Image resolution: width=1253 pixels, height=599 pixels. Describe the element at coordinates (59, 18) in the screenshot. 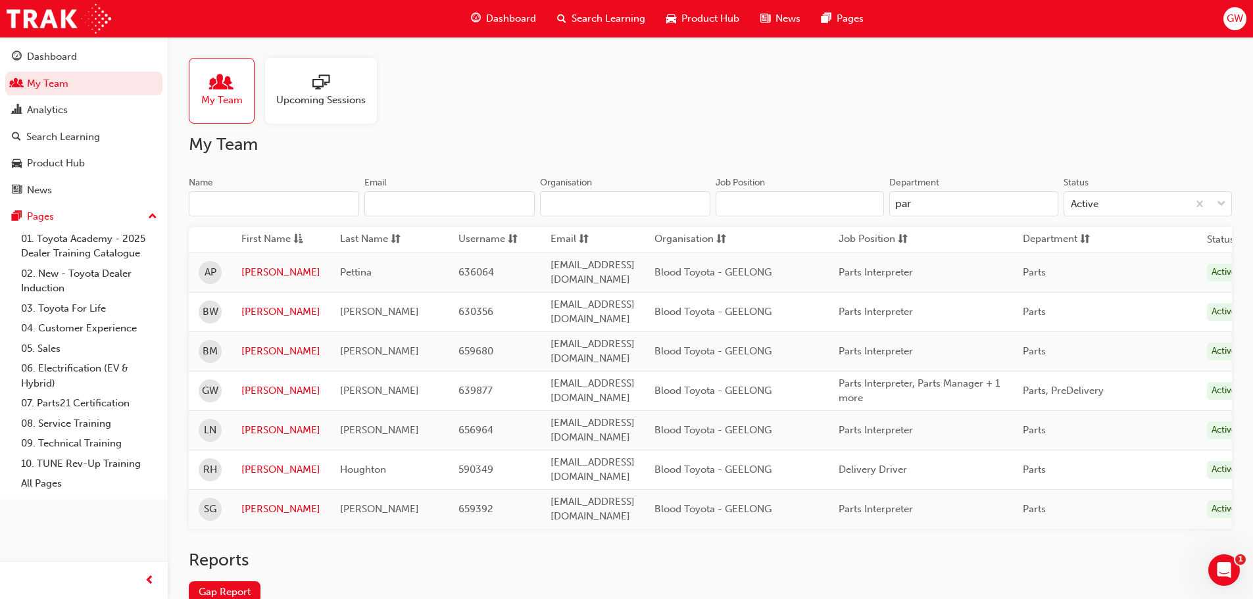

I see `img: Trak` at that location.